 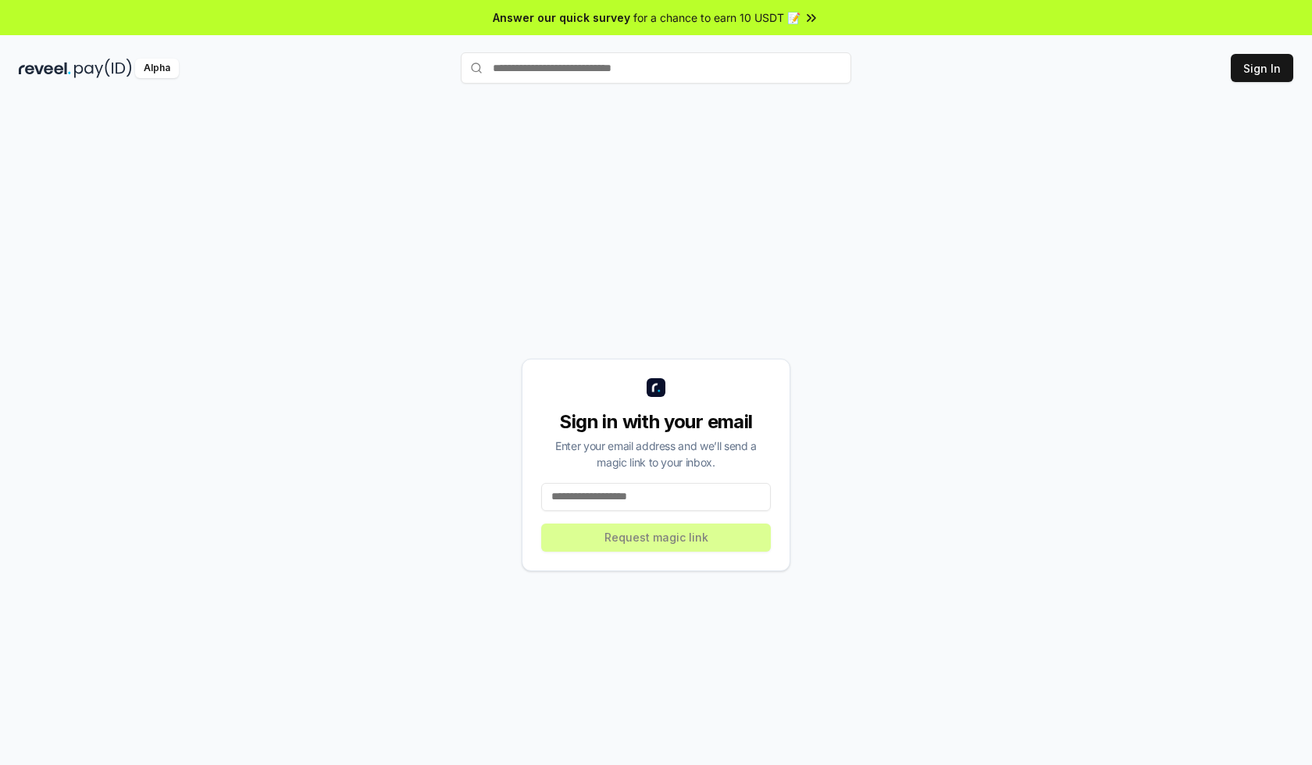 I want to click on img: reveel_dark, so click(x=45, y=68).